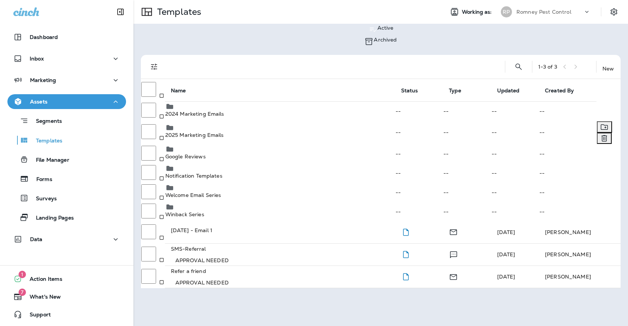 This screenshot has width=628, height=326. What do you see at coordinates (280, 135) in the screenshot?
I see `p: 2025 Marketing Emails` at bounding box center [280, 135].